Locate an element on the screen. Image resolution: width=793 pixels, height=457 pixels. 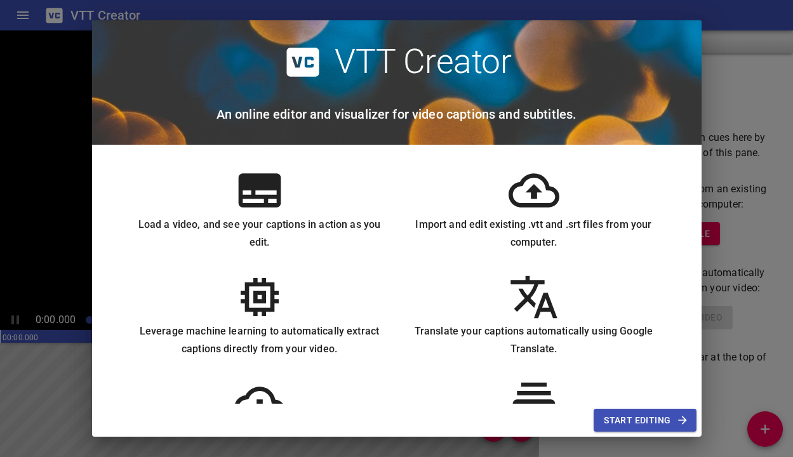
h6: Load a video, and see your captions in action as you edit. is located at coordinates (260, 234).